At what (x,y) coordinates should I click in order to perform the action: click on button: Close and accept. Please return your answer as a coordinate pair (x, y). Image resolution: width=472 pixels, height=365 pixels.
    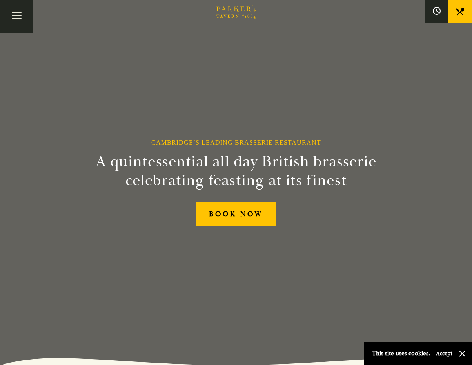
    Looking at the image, I should click on (462, 354).